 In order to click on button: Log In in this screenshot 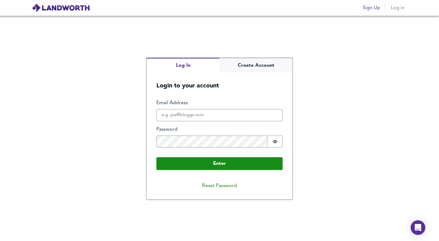, I will do `click(183, 65)`.